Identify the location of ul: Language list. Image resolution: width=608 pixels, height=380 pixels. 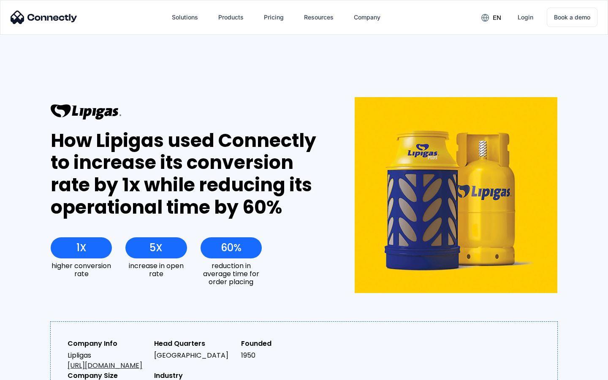
(34, 371).